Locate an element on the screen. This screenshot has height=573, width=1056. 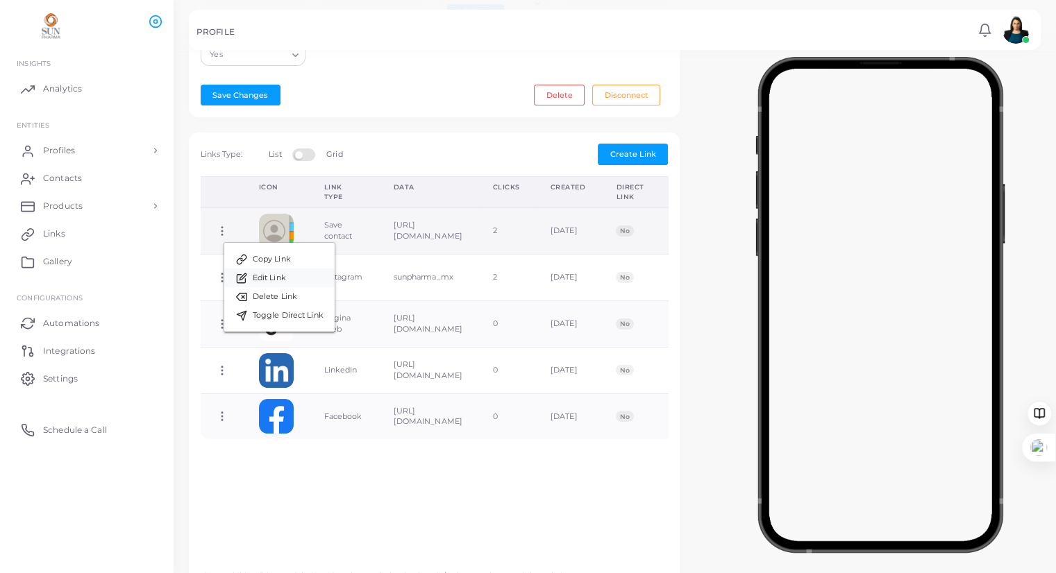
div: Clicks is located at coordinates (506, 187).